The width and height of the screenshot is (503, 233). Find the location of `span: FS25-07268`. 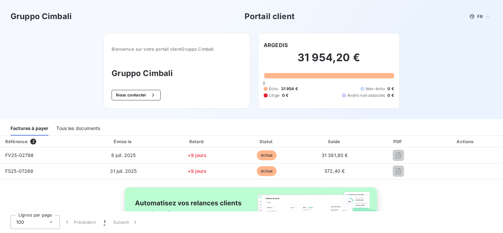

span: FS25-07268 is located at coordinates (19, 171).